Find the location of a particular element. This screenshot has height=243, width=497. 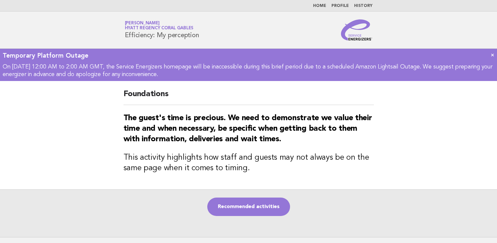

div: Temporary Platform Outage is located at coordinates (249, 56).